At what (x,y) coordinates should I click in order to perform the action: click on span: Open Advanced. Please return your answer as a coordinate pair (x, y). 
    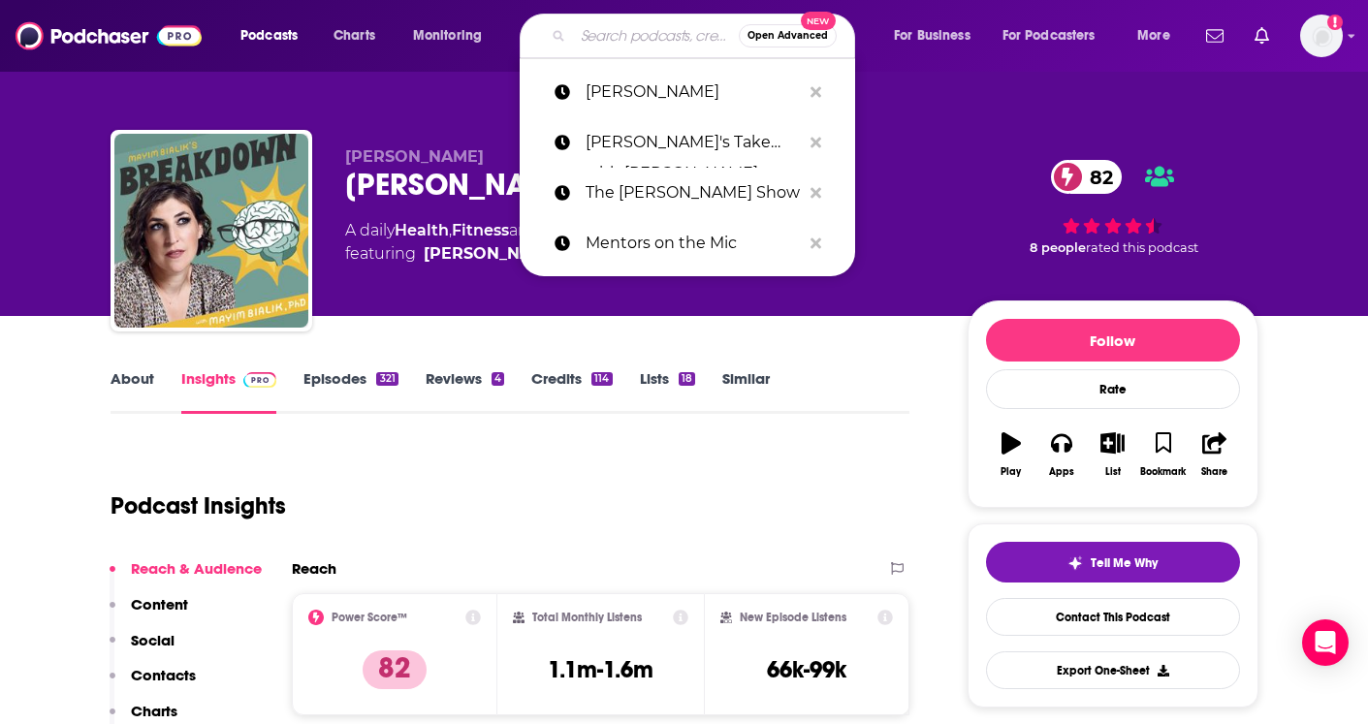
    Looking at the image, I should click on (787, 36).